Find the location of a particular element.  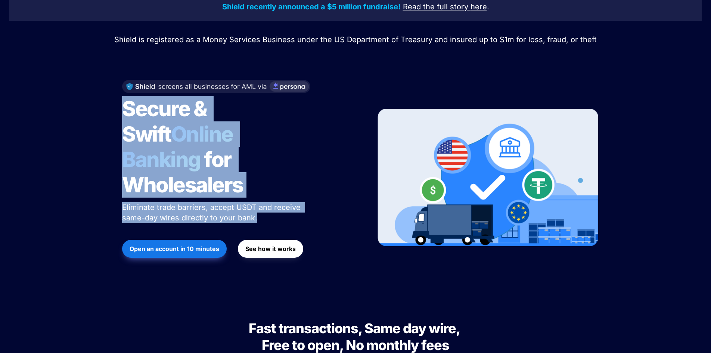

span: for Wholesalers is located at coordinates (183, 172).